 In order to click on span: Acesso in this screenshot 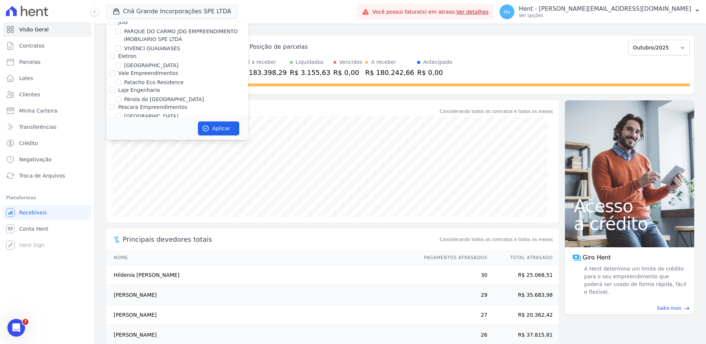, I will do `click(629, 206)`.